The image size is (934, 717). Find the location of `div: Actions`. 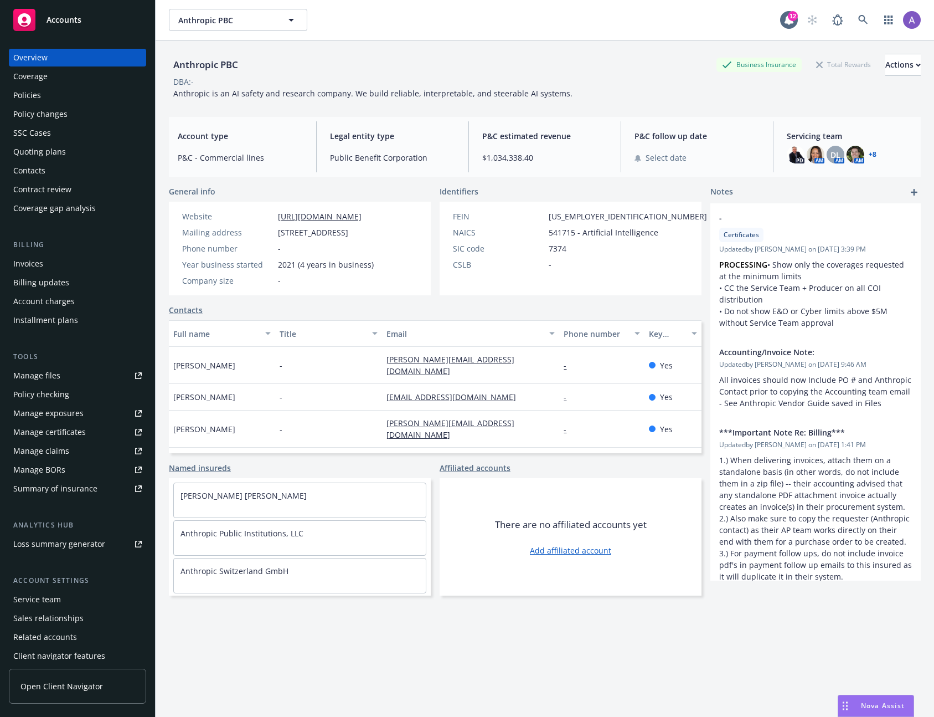

div: Actions is located at coordinates (903, 65).